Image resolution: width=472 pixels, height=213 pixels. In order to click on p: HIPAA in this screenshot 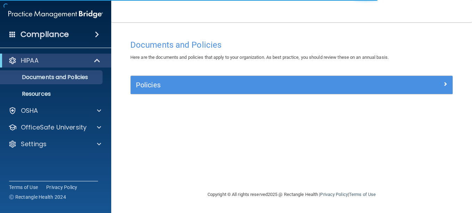, I will do `click(30, 60)`.